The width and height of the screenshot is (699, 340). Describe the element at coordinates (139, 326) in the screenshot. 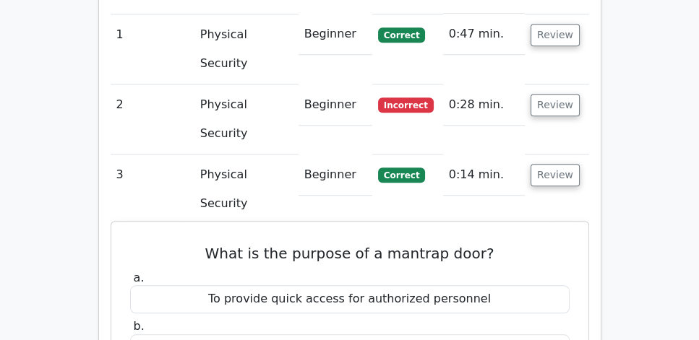

I see `span: b.` at that location.